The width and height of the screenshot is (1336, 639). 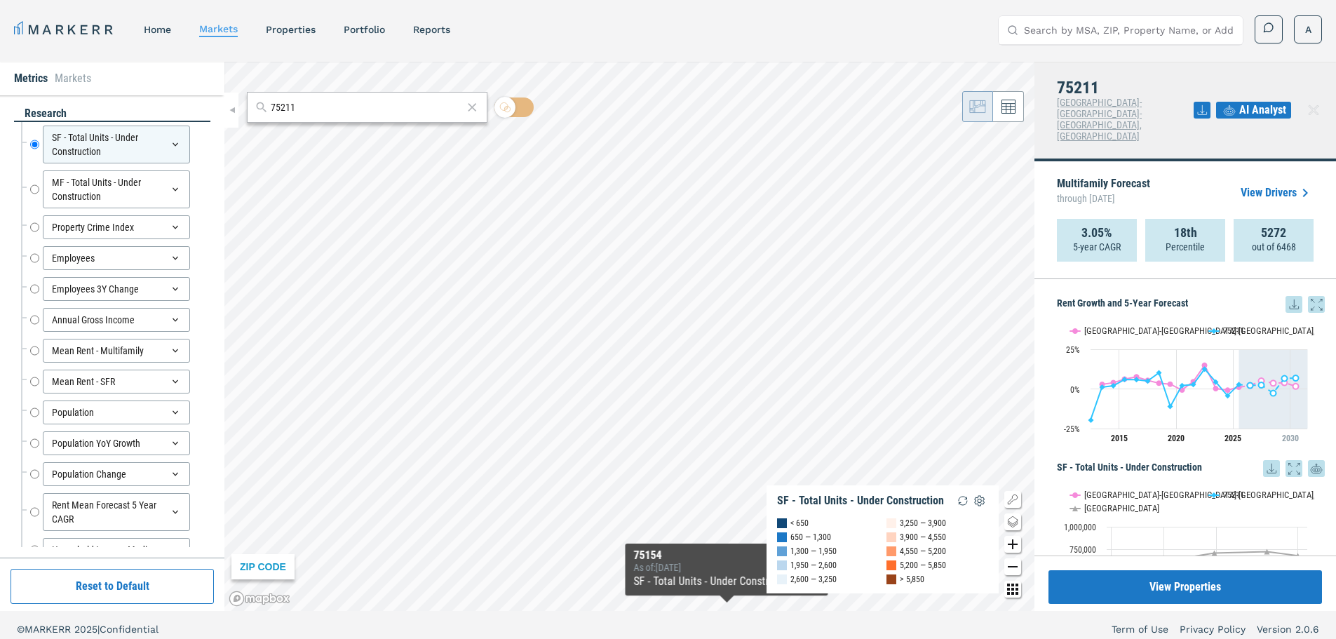 What do you see at coordinates (1273, 247) in the screenshot?
I see `p: out of 6468` at bounding box center [1273, 247].